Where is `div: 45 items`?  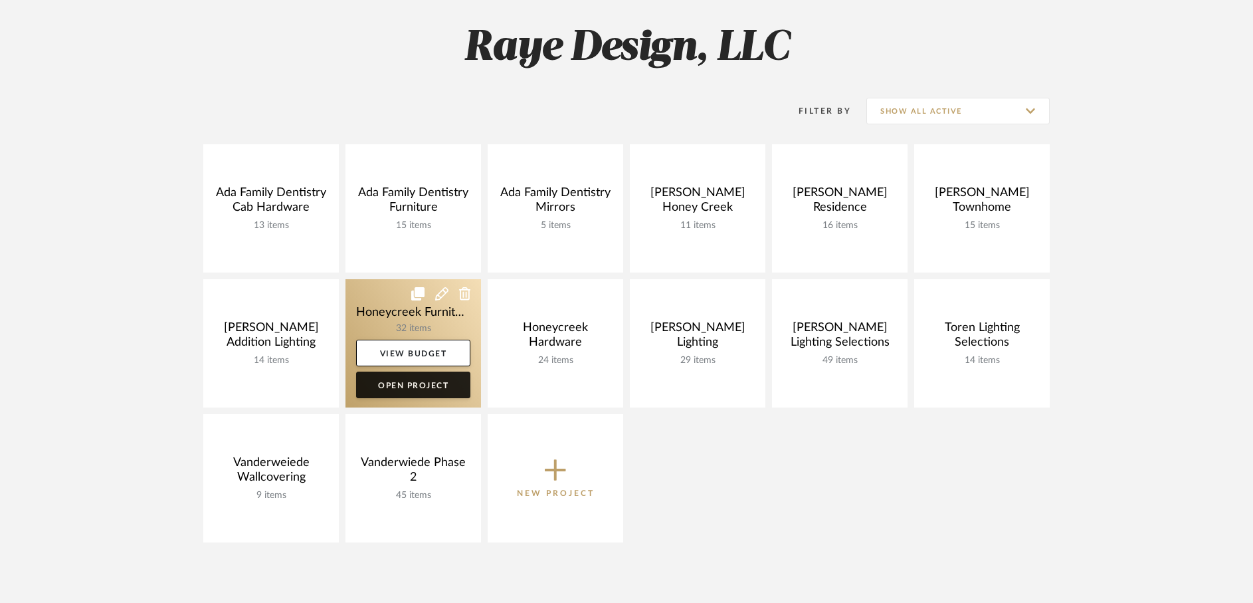 div: 45 items is located at coordinates (413, 495).